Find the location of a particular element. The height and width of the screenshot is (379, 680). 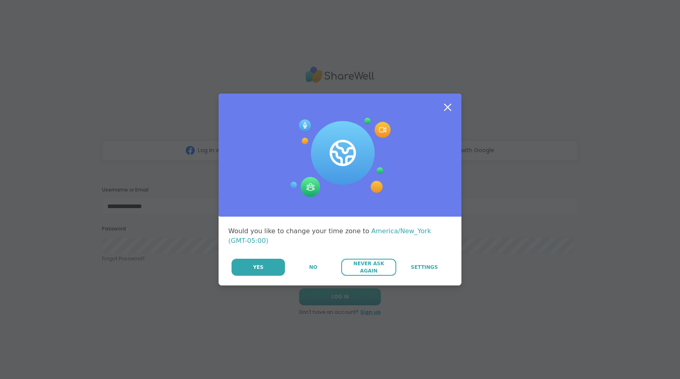

button: Yes is located at coordinates (258, 267).